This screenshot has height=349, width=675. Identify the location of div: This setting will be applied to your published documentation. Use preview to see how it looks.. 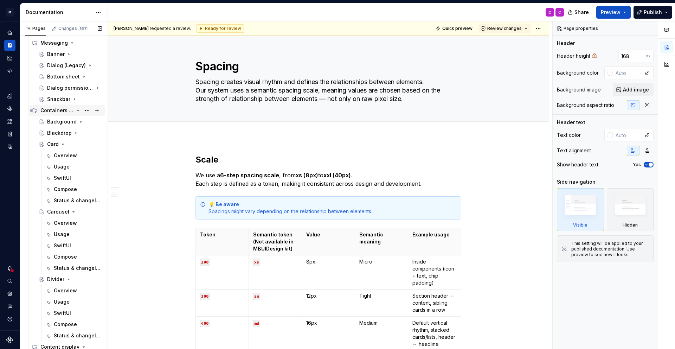
(610, 249).